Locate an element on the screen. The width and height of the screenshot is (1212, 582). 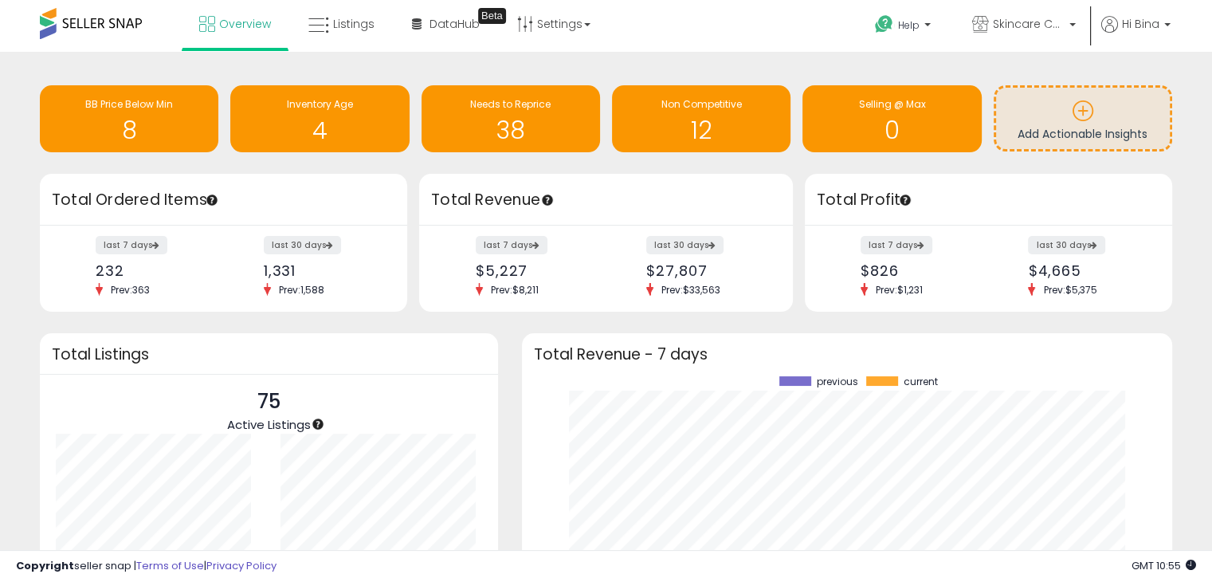
a: Non Competitive 12 is located at coordinates (701, 119).